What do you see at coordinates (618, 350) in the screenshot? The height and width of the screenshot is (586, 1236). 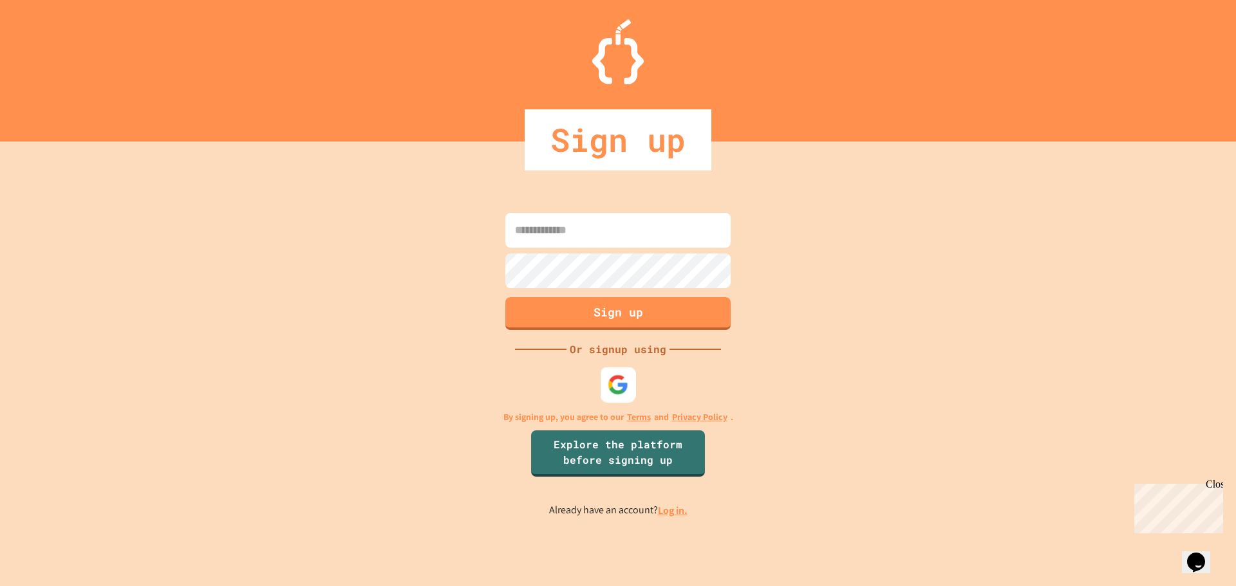 I see `div: Or signup using` at bounding box center [618, 350].